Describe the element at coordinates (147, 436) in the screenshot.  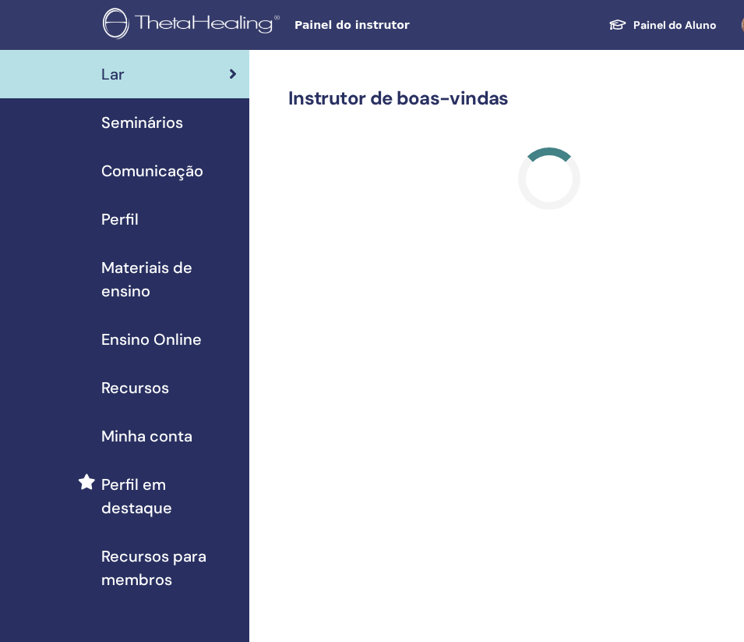
I see `span: Minha conta` at that location.